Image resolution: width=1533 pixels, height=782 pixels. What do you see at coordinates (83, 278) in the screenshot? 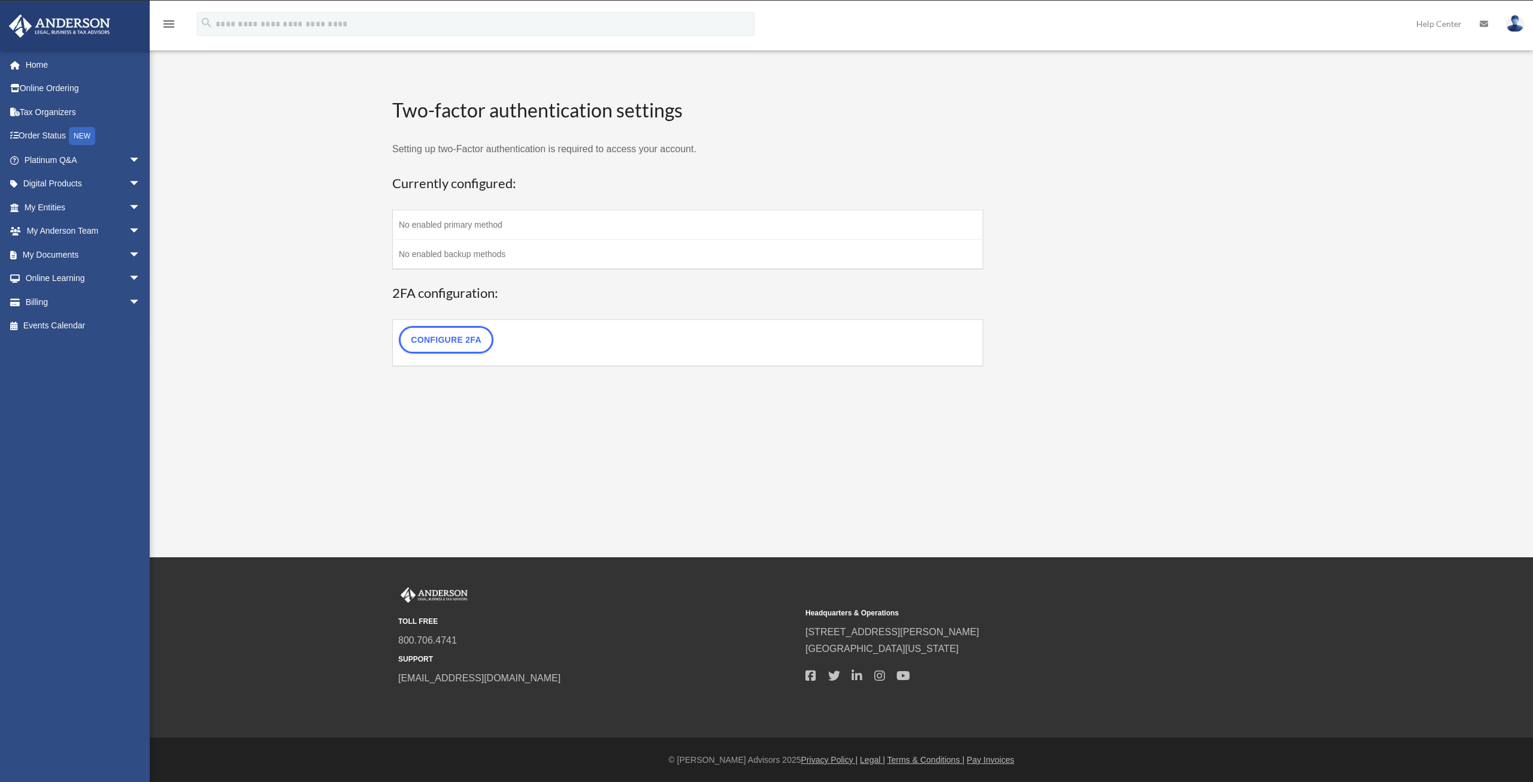
I see `a: Online Learningarrow_drop_down` at bounding box center [83, 278].